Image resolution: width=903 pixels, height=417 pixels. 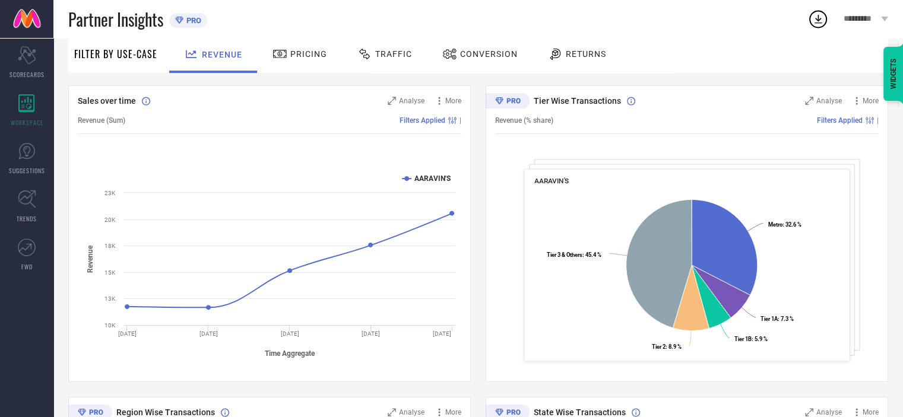 I want to click on tspan: Tier 3 & Others, so click(x=565, y=254).